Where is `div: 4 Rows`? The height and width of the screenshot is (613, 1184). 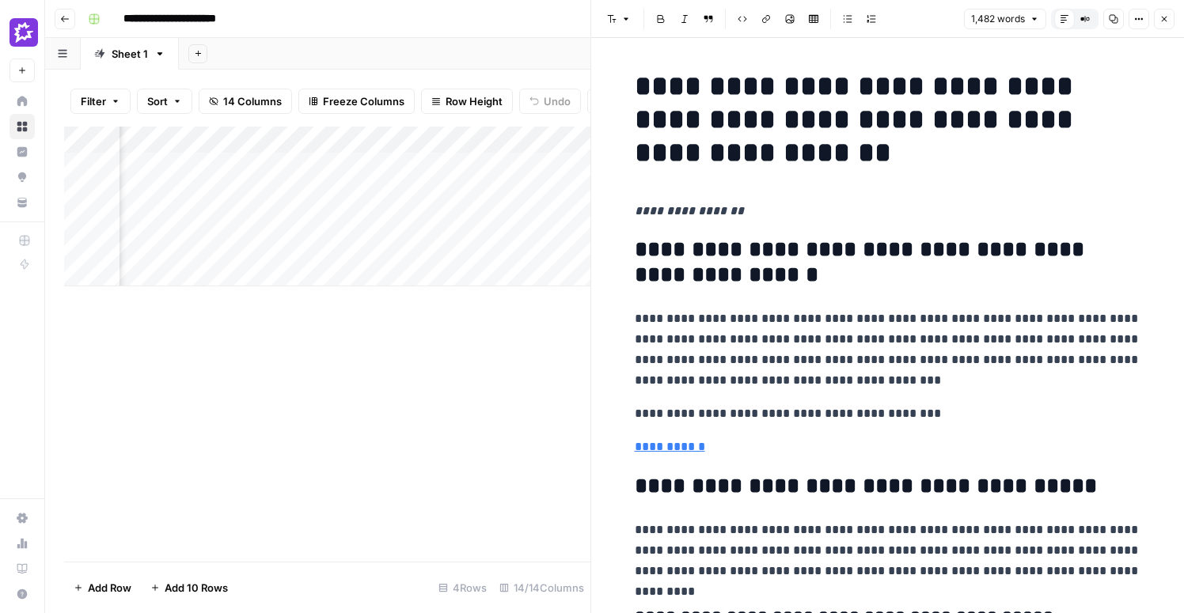
div: 4 Rows is located at coordinates (462, 588).